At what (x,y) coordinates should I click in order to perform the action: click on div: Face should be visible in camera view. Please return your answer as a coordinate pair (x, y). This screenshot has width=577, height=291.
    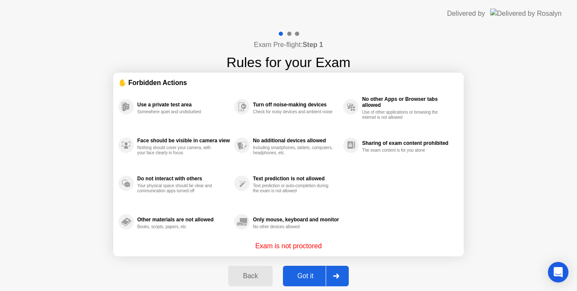
    Looking at the image, I should click on (183, 141).